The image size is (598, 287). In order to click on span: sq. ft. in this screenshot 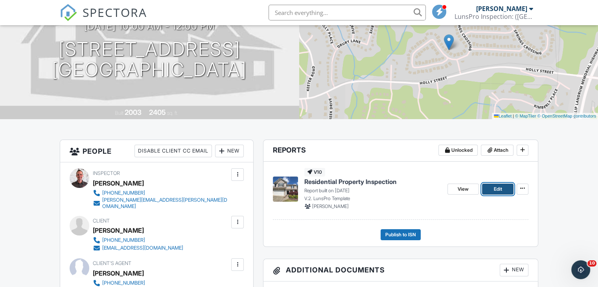, I will do `click(173, 113)`.